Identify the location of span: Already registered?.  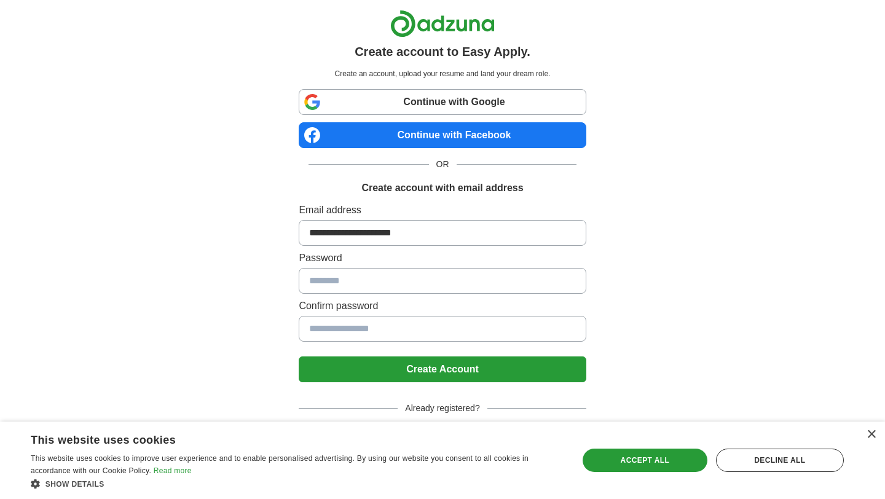
(442, 408).